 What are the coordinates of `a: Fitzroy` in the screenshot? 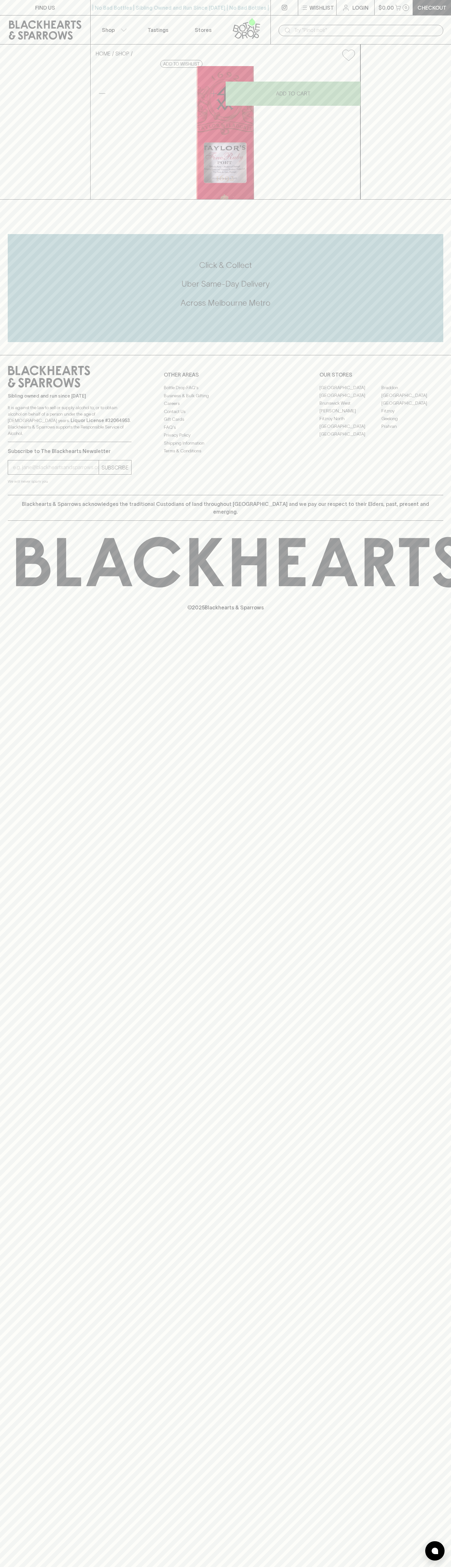 It's located at (412, 411).